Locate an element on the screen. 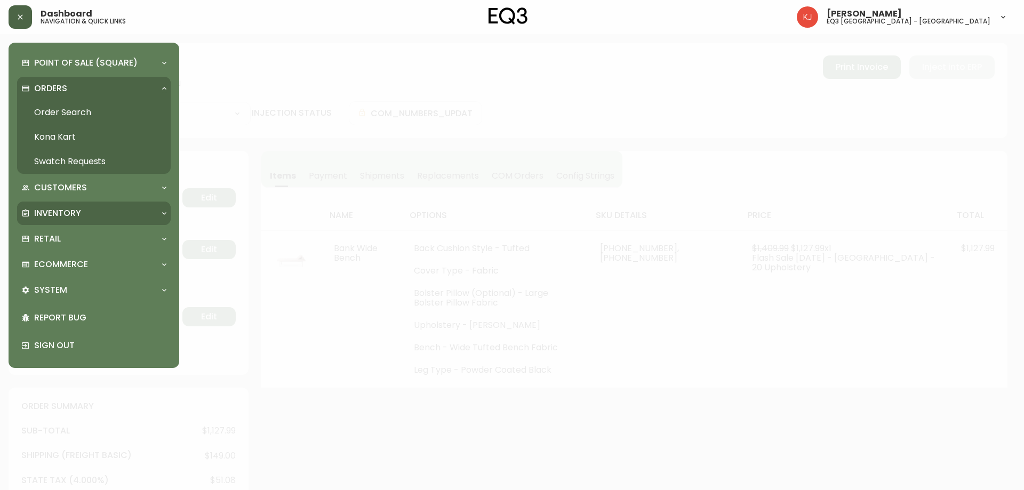  img: 24a625d34e264d2520941288c4a55f8e is located at coordinates (808, 17).